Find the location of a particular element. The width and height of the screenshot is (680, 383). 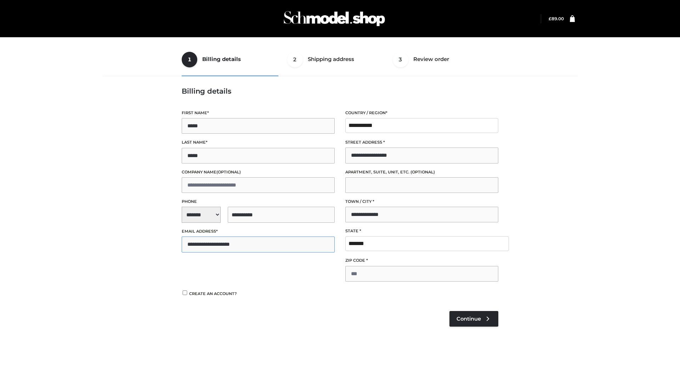

span: Create an account? is located at coordinates (213, 293).